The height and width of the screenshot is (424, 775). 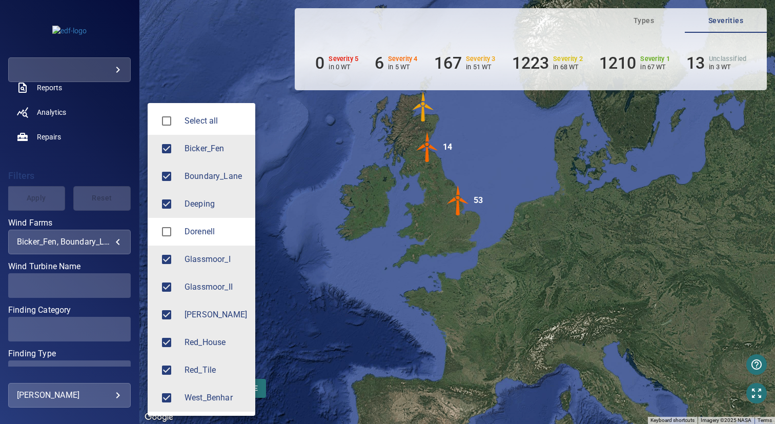 What do you see at coordinates (216, 204) in the screenshot?
I see `div: Wind Farms Deeping` at bounding box center [216, 204].